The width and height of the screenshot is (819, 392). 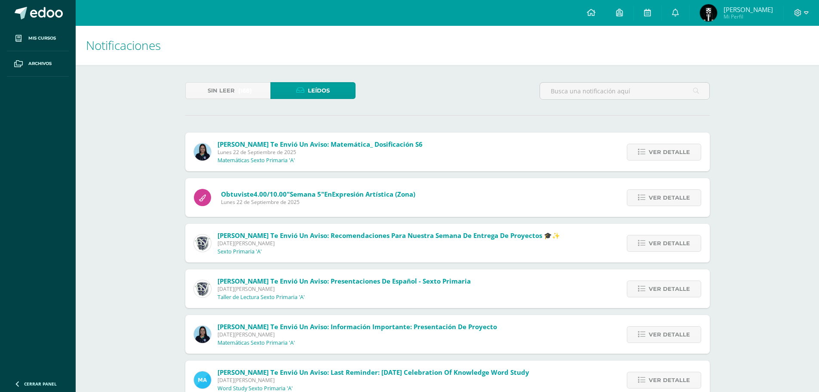 What do you see at coordinates (708, 13) in the screenshot?
I see `img: 8b4d1e7cee2897ddf6f700ec04dc6a91.png` at bounding box center [708, 13].